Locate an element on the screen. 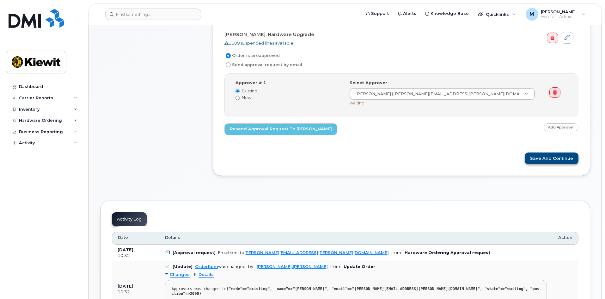  label: Order is preapproved is located at coordinates (252, 56).